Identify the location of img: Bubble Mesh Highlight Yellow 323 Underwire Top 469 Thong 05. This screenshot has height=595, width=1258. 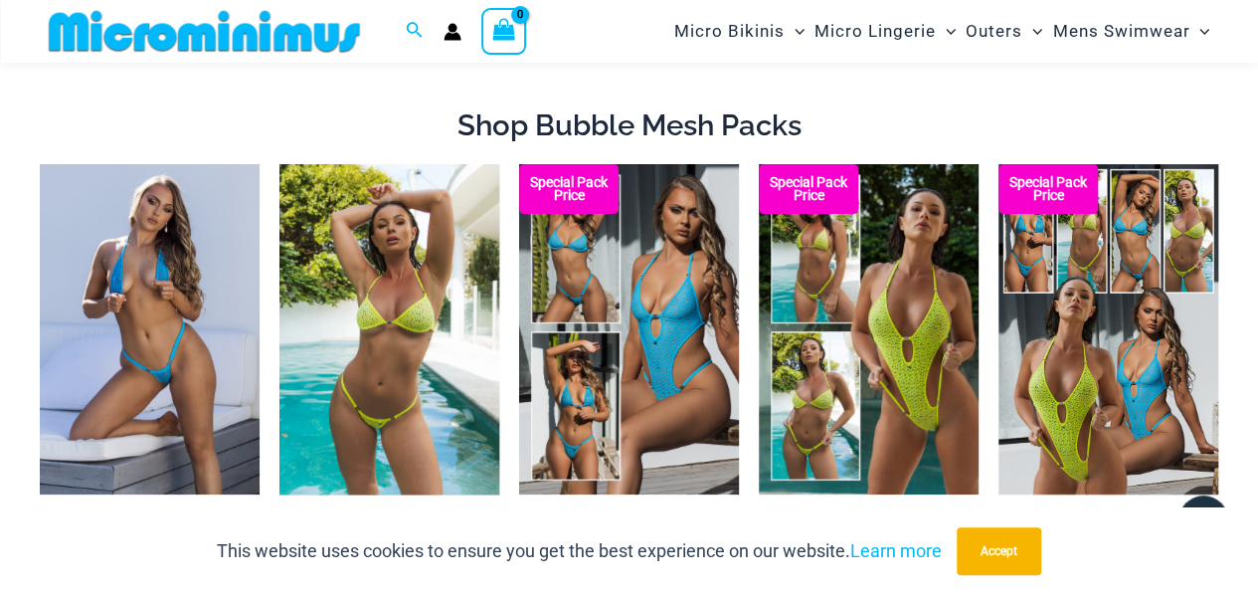
(389, 329).